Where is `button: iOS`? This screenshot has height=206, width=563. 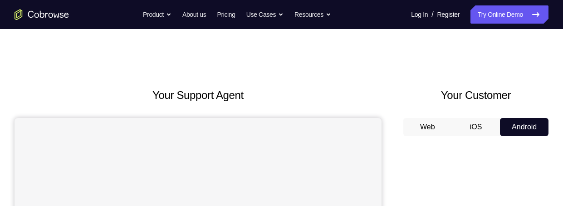 button: iOS is located at coordinates (476, 127).